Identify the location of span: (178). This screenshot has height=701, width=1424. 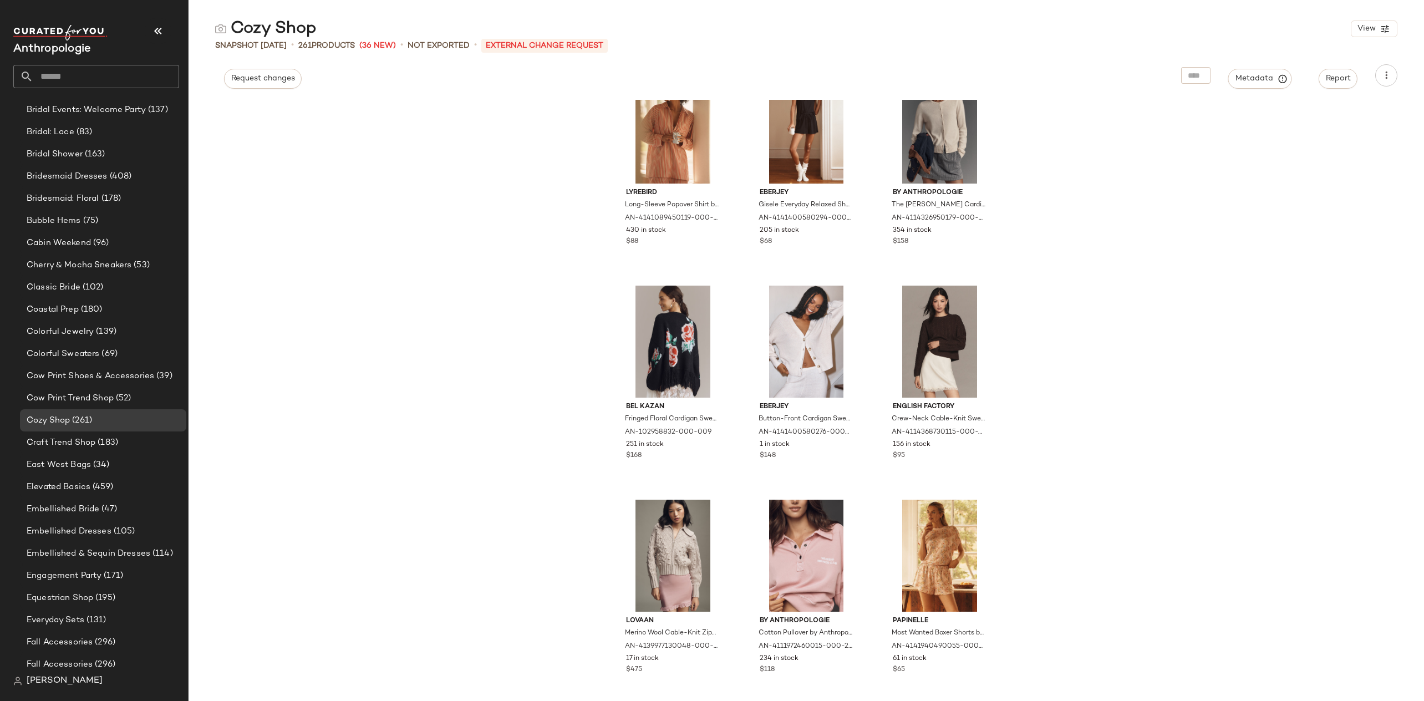
(110, 199).